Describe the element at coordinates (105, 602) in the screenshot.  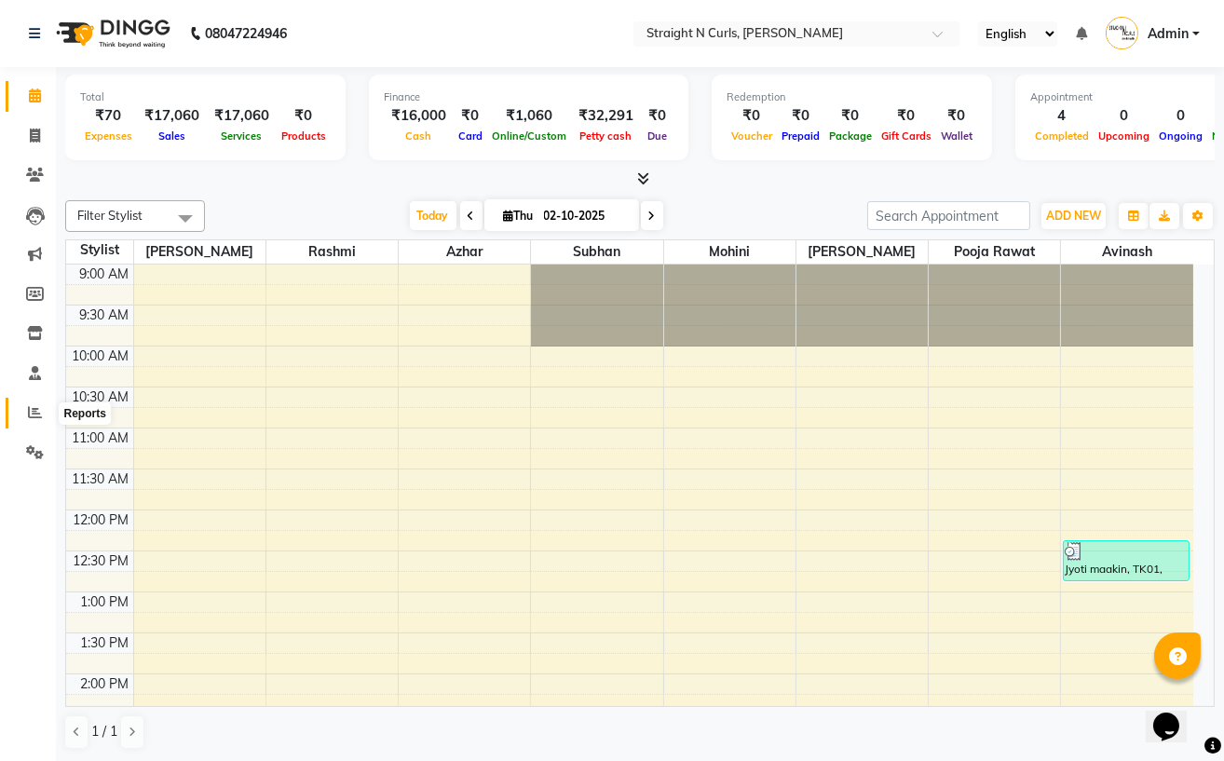
I see `div: 1:00 PM` at that location.